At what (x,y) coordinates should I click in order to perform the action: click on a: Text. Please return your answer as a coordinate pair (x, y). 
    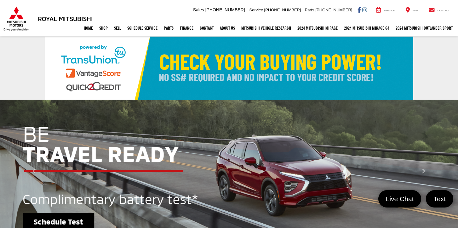
    Looking at the image, I should click on (439, 198).